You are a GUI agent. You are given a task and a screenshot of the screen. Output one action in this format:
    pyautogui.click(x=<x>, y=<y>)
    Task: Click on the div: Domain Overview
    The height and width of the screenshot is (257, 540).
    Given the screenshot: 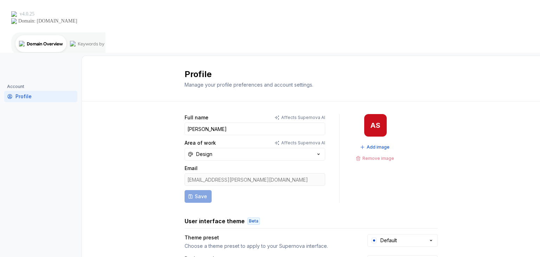 What is the action you would take?
    pyautogui.click(x=45, y=44)
    